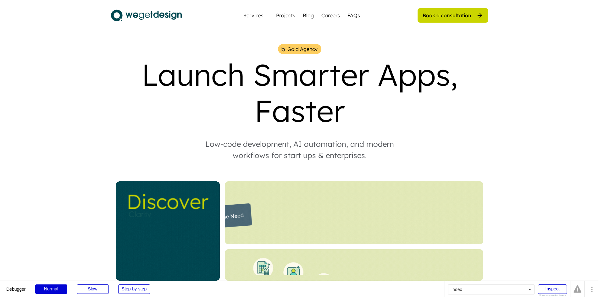 This screenshot has height=297, width=599. What do you see at coordinates (308, 15) in the screenshot?
I see `div: Blog` at bounding box center [308, 15].